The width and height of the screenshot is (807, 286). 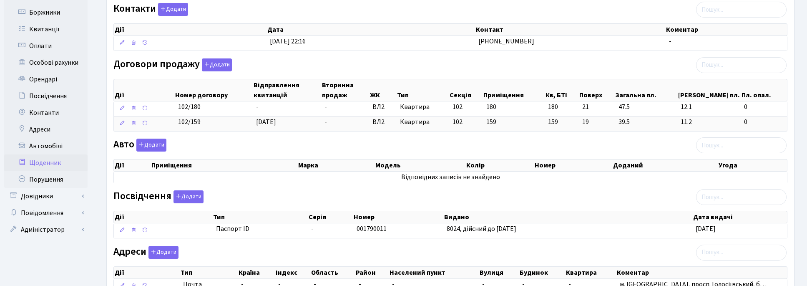 What do you see at coordinates (260, 229) in the screenshot?
I see `span: Паспорт ID` at bounding box center [260, 229].